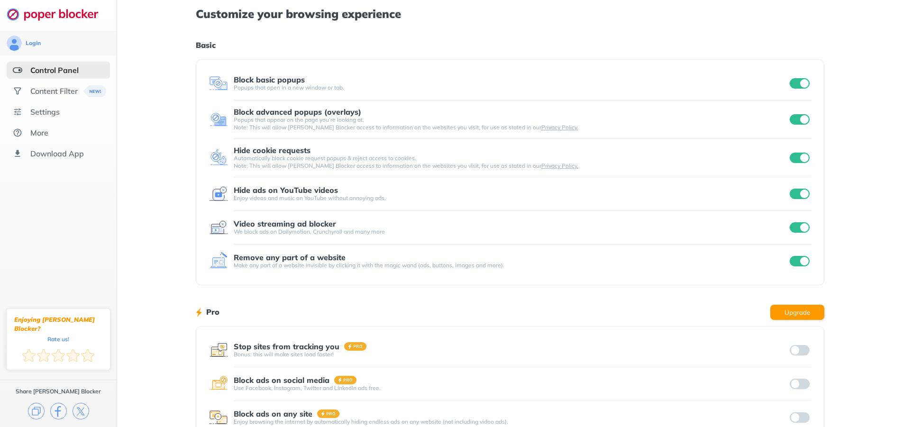  What do you see at coordinates (54, 91) in the screenshot?
I see `div: Content Filter` at bounding box center [54, 91].